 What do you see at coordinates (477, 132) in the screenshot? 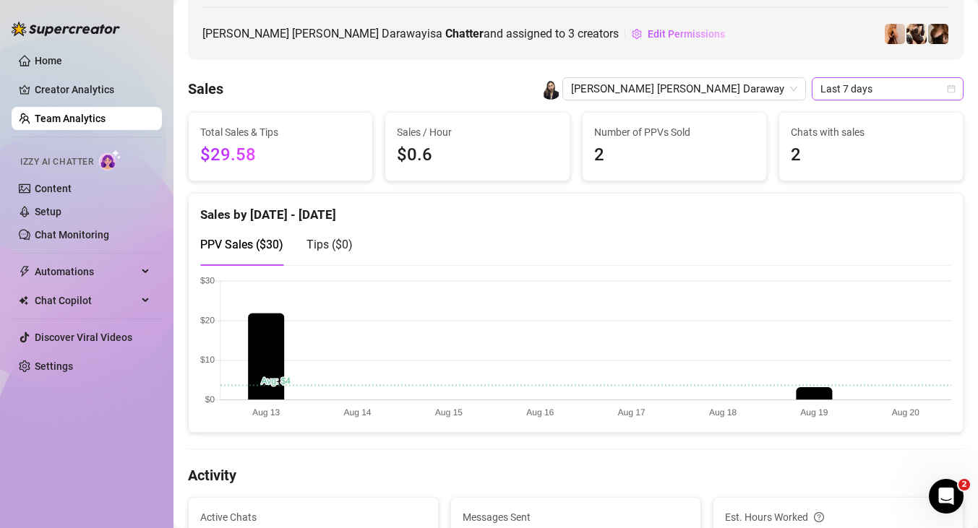
I see `span: Sales / Hour` at bounding box center [477, 132].